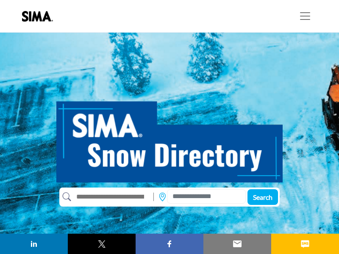 The width and height of the screenshot is (339, 254). Describe the element at coordinates (305, 16) in the screenshot. I see `button: Toggle navigation` at that location.